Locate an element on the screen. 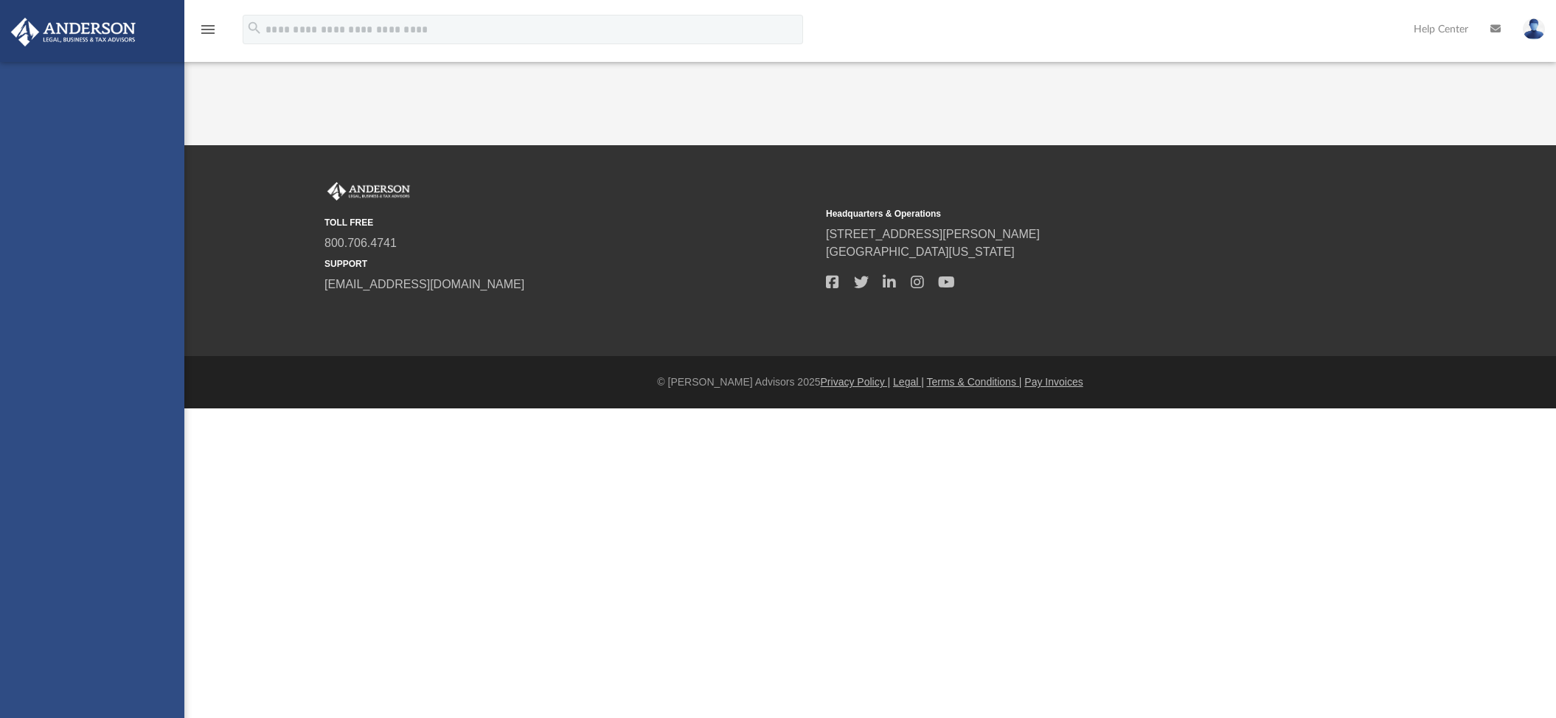  a: Privacy Policy | is located at coordinates (856, 382).